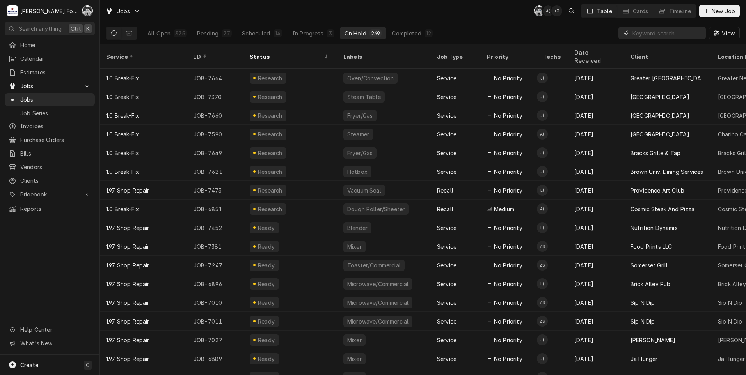  I want to click on span: K, so click(88, 28).